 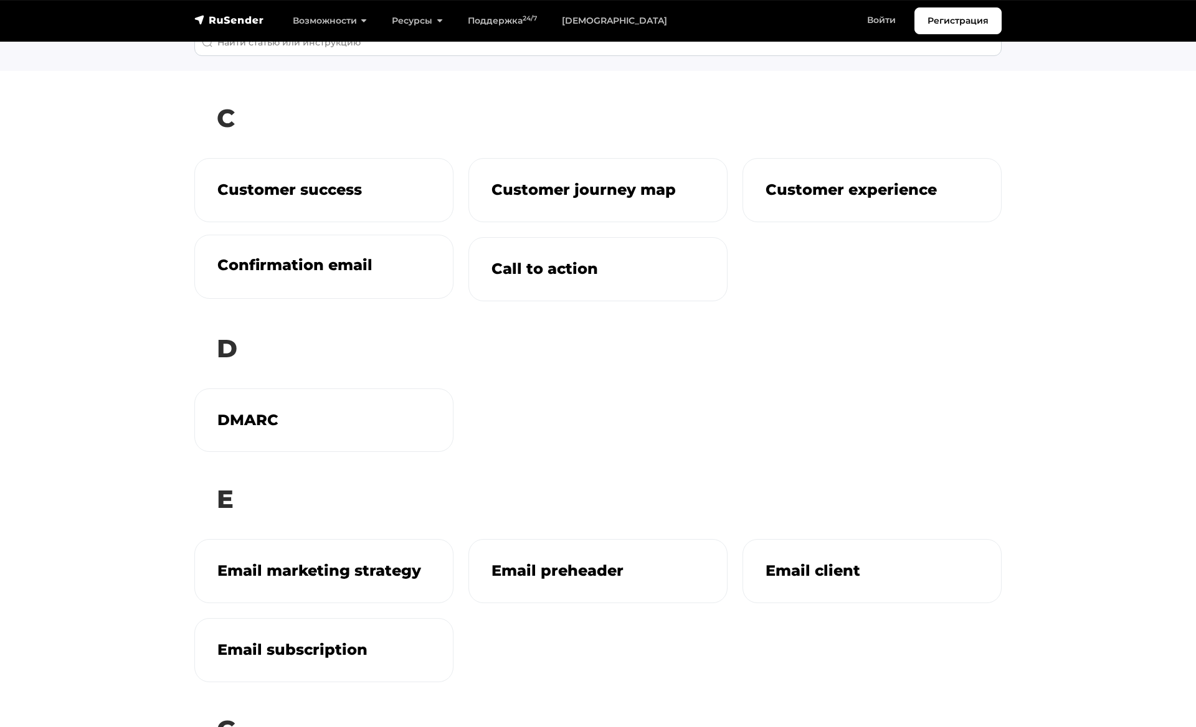 What do you see at coordinates (324, 650) in the screenshot?
I see `a: Email subscription` at bounding box center [324, 650].